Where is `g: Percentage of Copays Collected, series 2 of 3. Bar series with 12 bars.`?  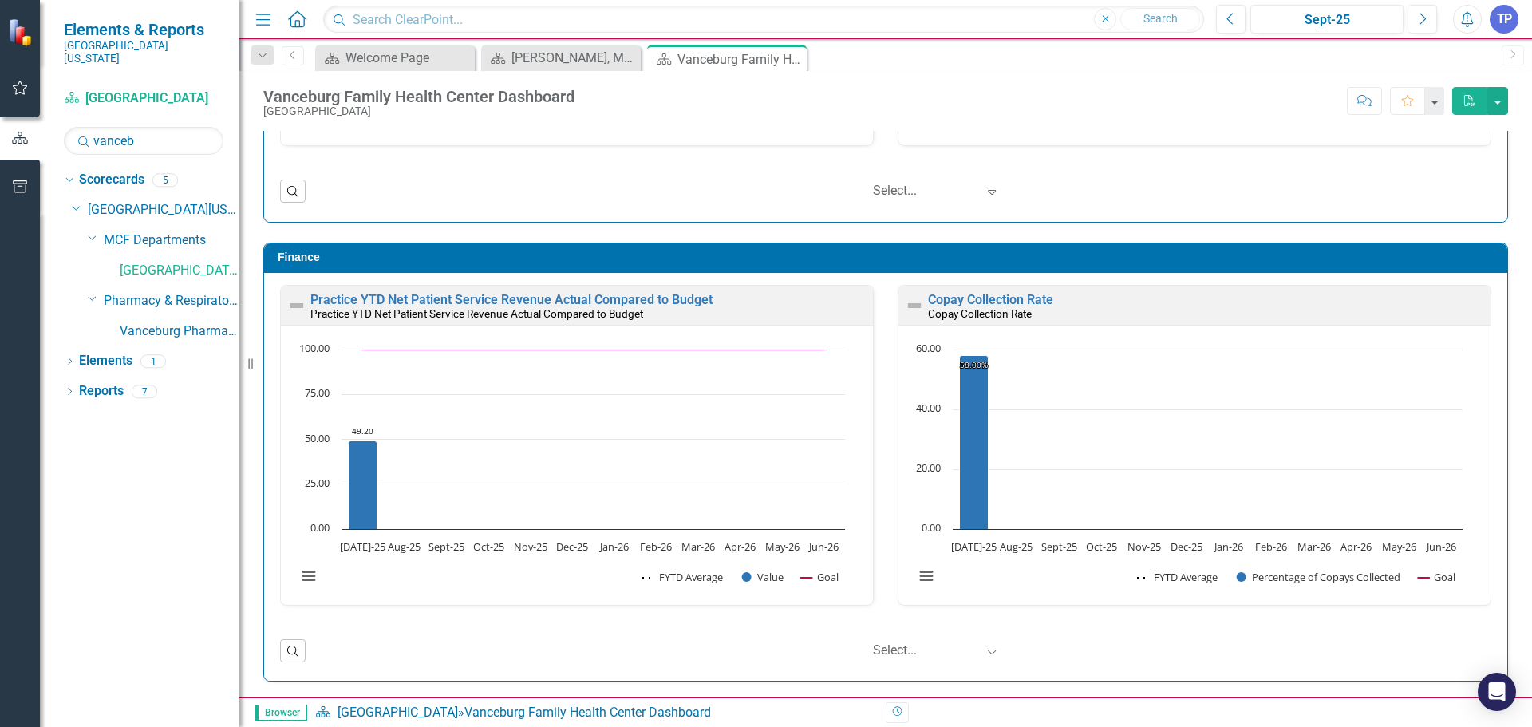 g: Percentage of Copays Collected, series 2 of 3. Bar series with 12 bars. is located at coordinates (1201, 440).